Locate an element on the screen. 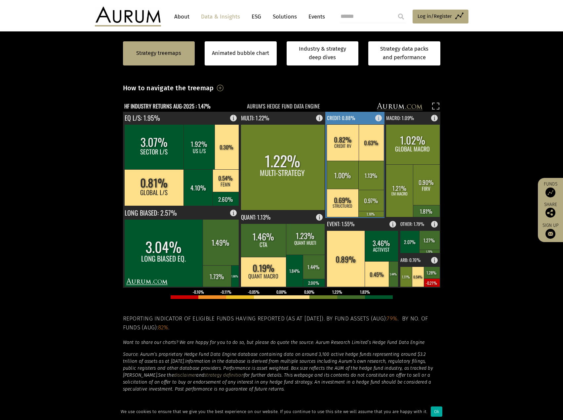 The height and width of the screenshot is (420, 563). a: ESG is located at coordinates (256, 17).